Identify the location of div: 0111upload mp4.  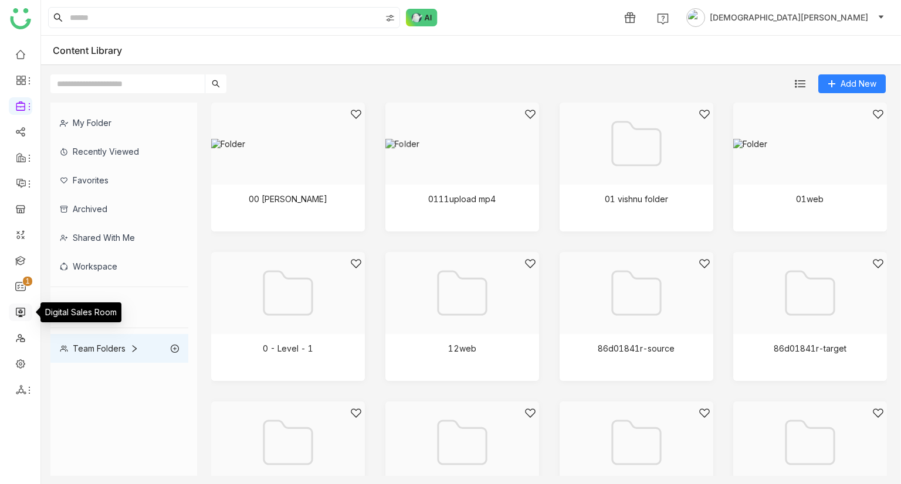
(461, 199).